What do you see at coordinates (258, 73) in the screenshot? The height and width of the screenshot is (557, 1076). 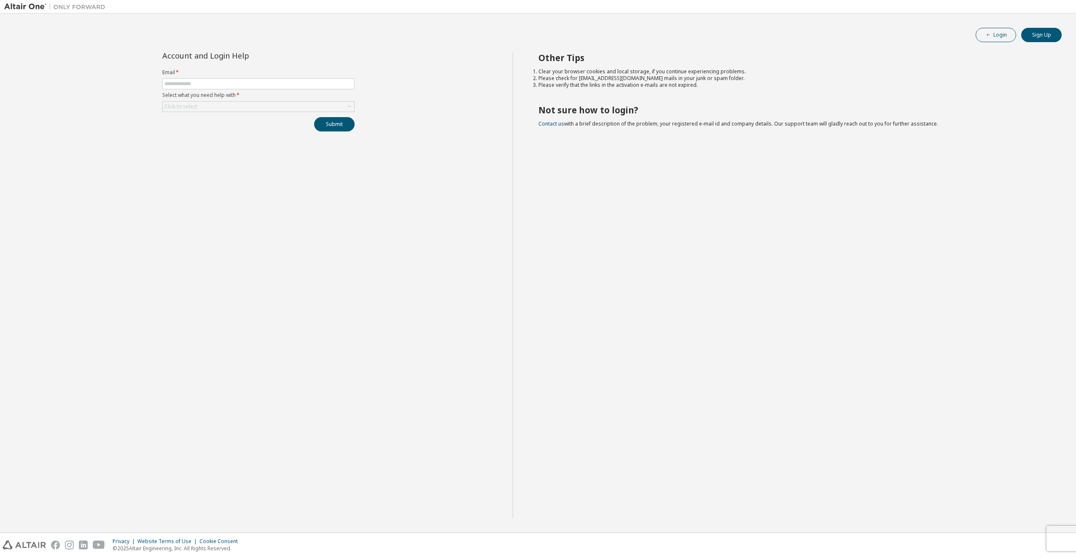 I see `label: Email` at bounding box center [258, 73].